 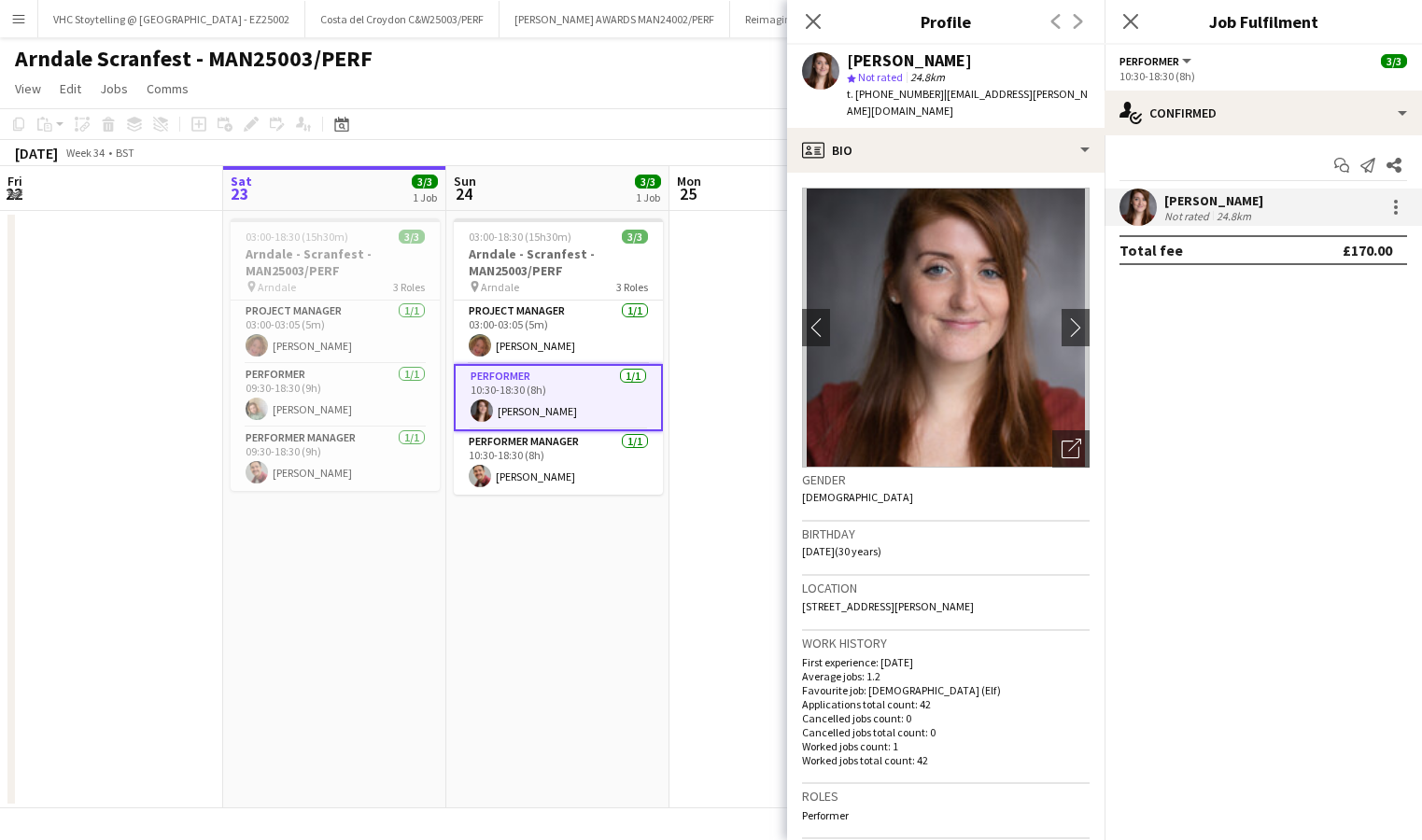 I want to click on h3: Profile, so click(x=946, y=22).